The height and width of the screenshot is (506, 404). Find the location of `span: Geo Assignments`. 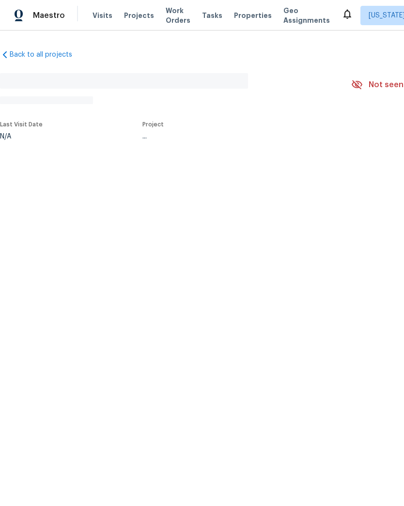

span: Geo Assignments is located at coordinates (307, 15).